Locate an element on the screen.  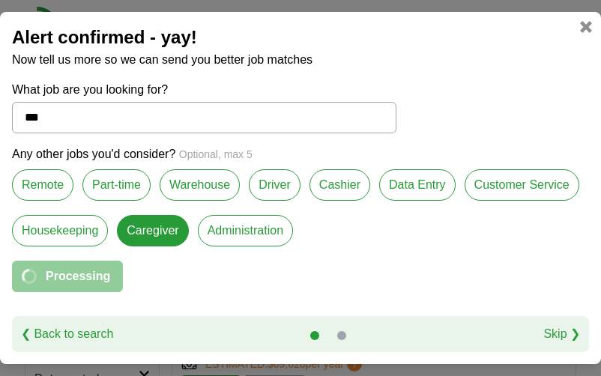
span: Optional, max 5 is located at coordinates (216, 154).